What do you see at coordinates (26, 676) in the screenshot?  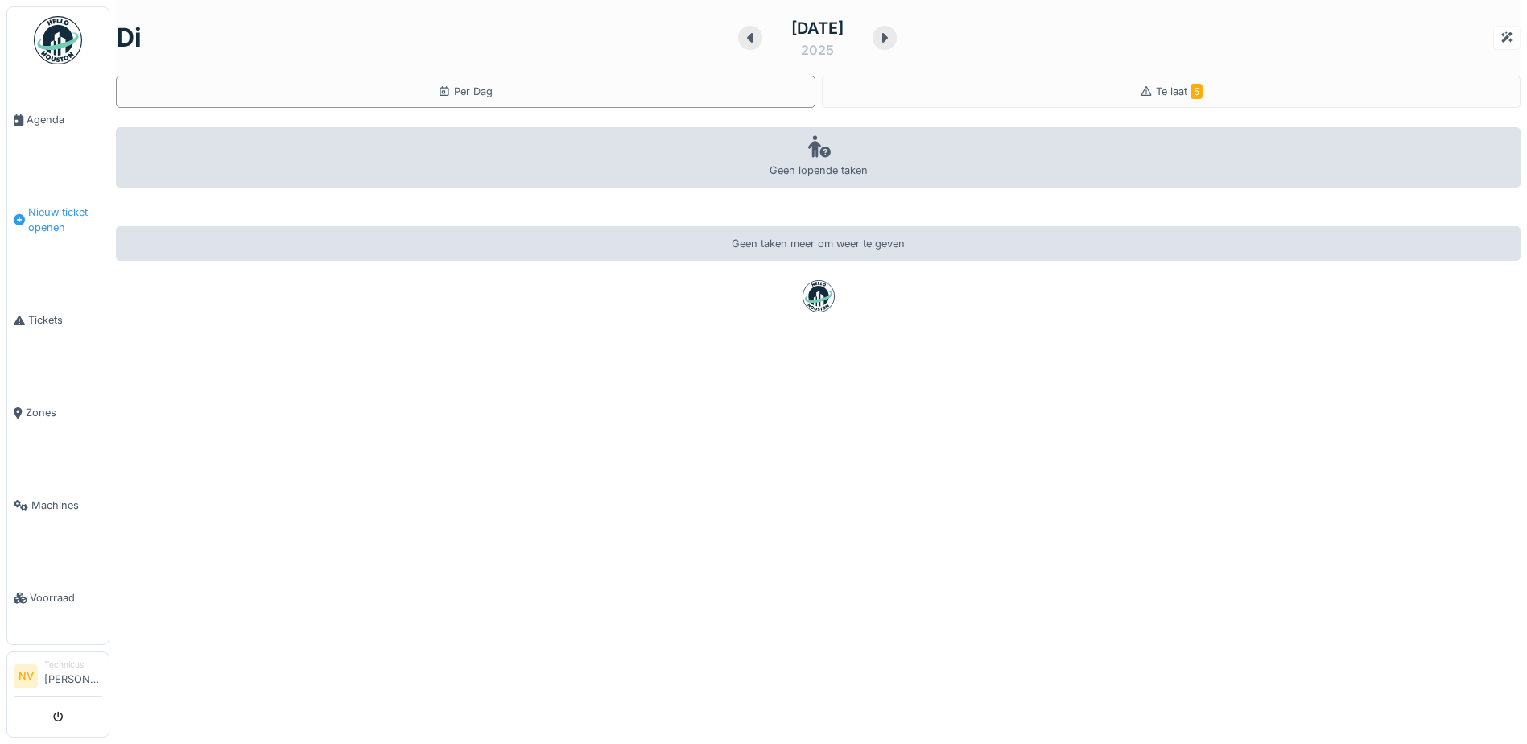 I see `li: NV` at bounding box center [26, 676].